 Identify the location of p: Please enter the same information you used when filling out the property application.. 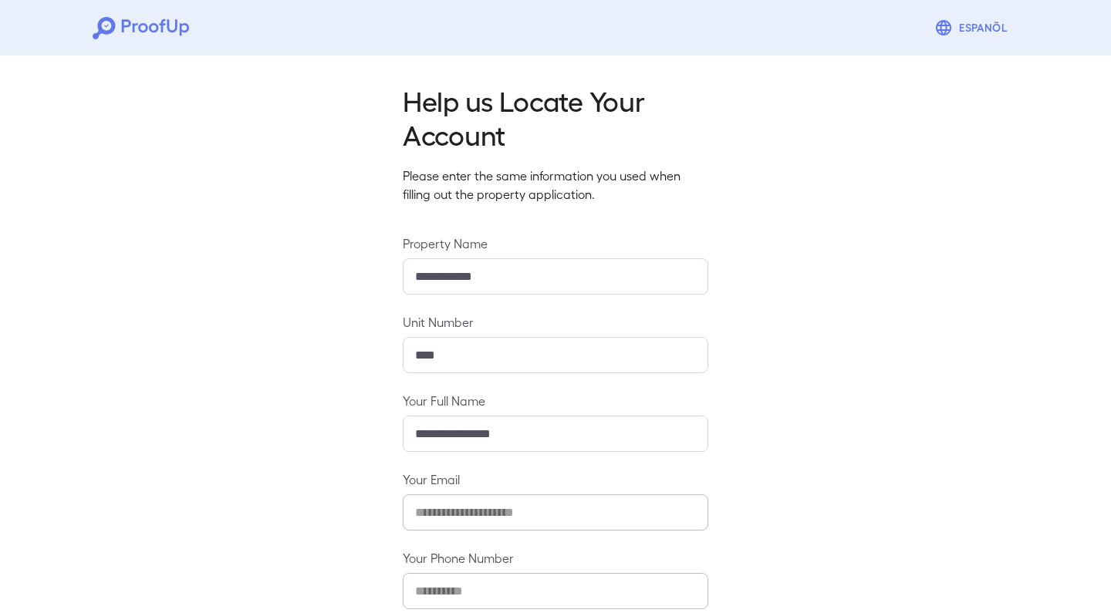
(555, 185).